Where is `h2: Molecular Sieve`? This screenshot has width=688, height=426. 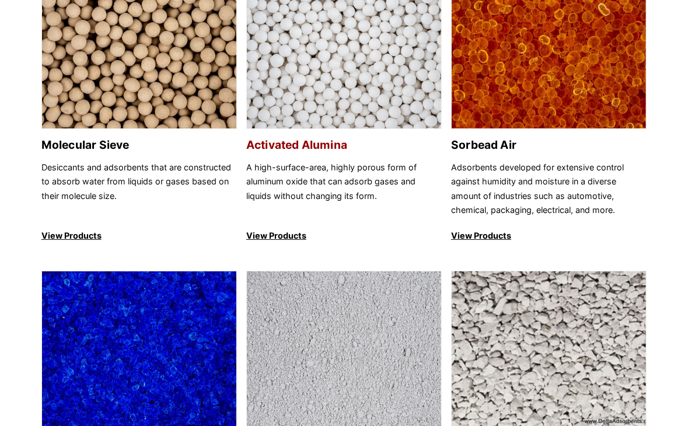
h2: Molecular Sieve is located at coordinates (139, 145).